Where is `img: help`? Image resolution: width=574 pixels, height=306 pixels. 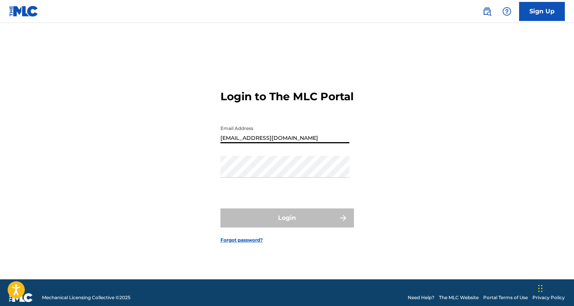 img: help is located at coordinates (507, 11).